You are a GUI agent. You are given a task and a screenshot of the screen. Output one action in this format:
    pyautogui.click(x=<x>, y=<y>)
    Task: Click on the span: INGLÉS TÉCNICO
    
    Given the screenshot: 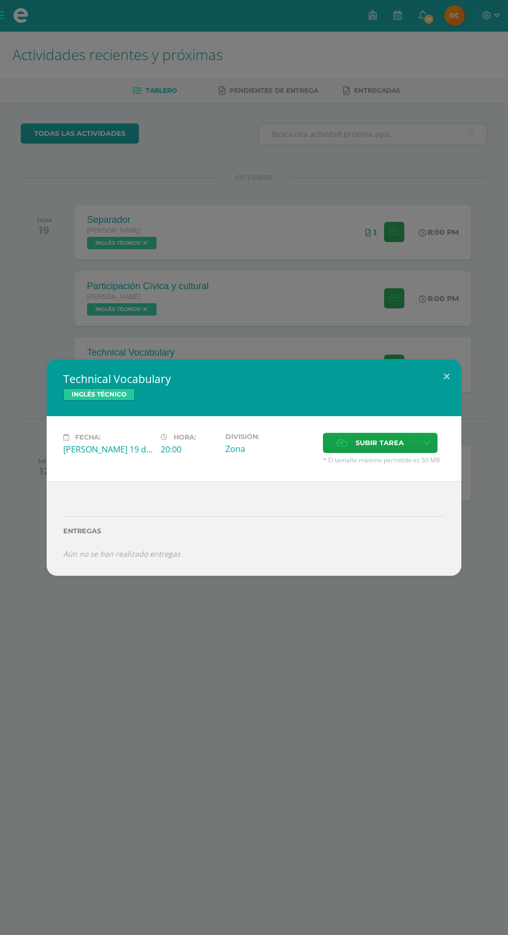 What is the action you would take?
    pyautogui.click(x=99, y=394)
    